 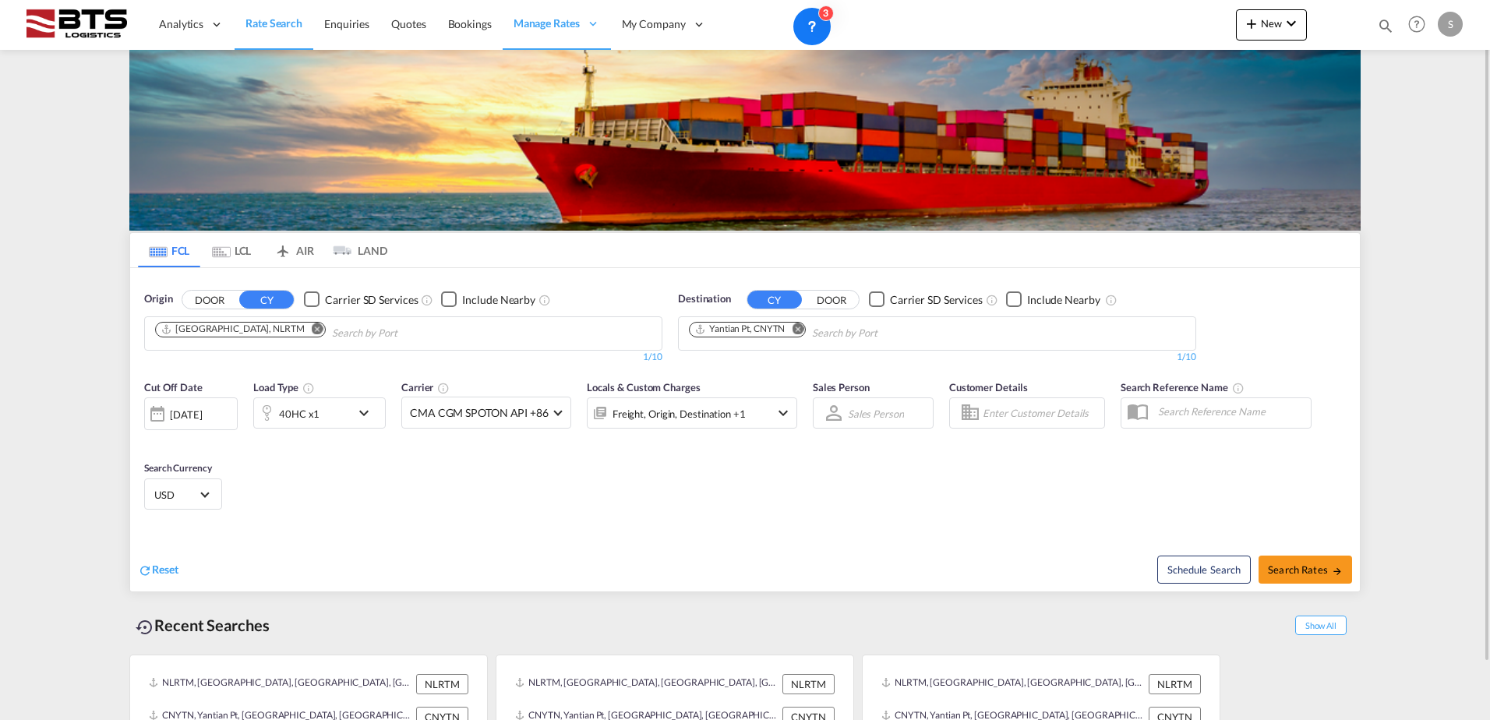 I want to click on div: Freight Origin Destination Factory Stuffing, so click(x=679, y=414).